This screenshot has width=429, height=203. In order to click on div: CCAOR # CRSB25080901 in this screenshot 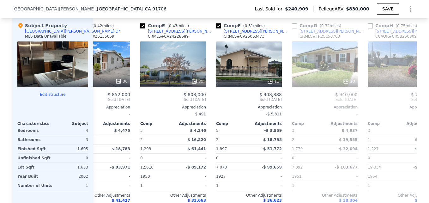, I will do `click(398, 36)`.